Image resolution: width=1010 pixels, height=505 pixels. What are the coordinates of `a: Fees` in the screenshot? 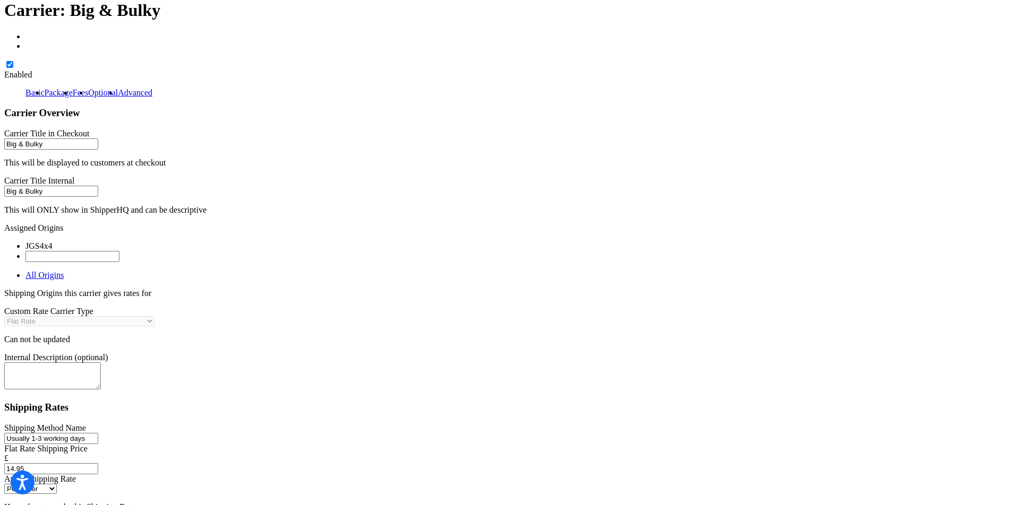 It's located at (80, 92).